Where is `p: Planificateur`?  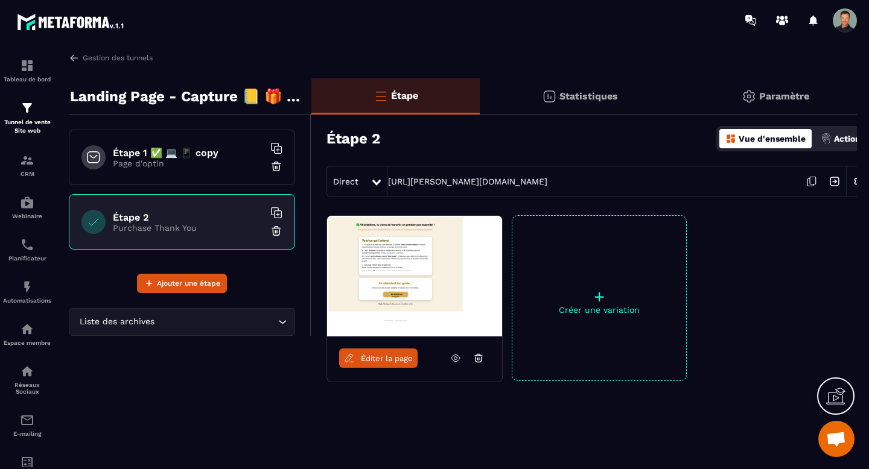 p: Planificateur is located at coordinates (27, 258).